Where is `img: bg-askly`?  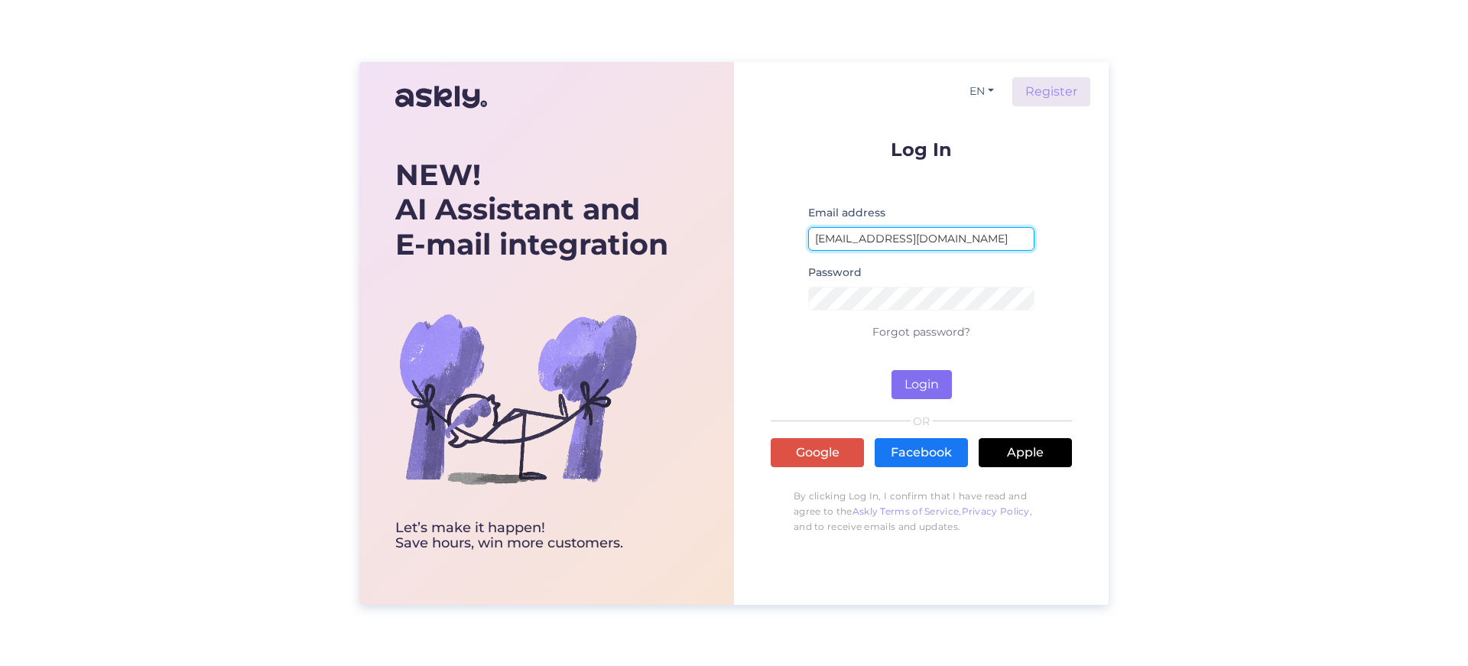
img: bg-askly is located at coordinates (517, 398).